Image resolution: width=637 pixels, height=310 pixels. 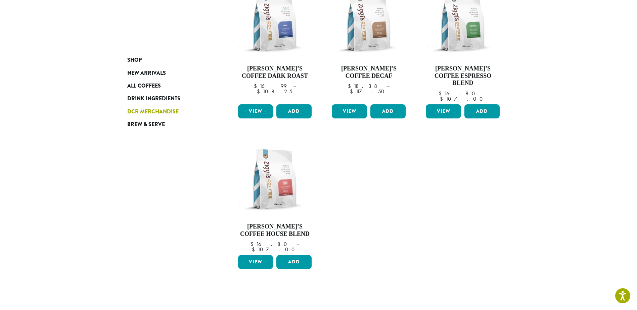 What do you see at coordinates (369, 91) in the screenshot?
I see `bdi: 117.50` at bounding box center [369, 91].